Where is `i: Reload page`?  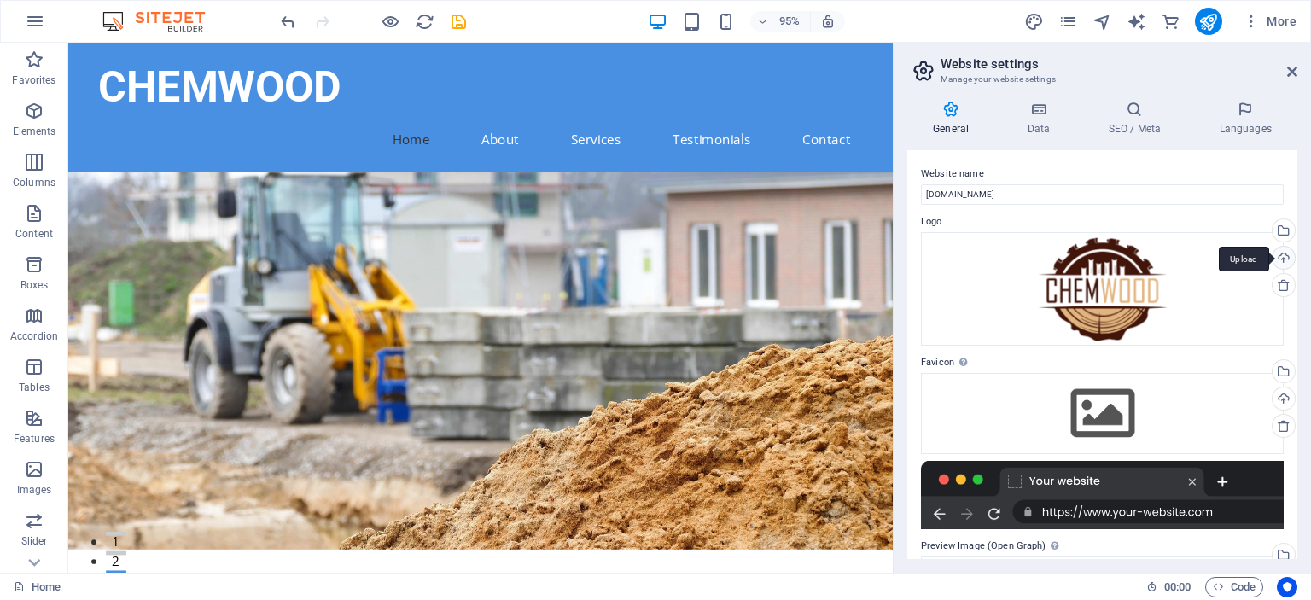 i: Reload page is located at coordinates (424, 21).